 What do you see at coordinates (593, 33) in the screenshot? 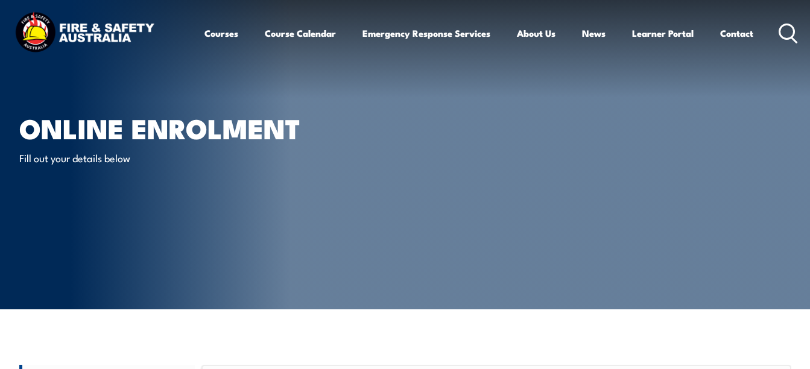
I see `a: News` at bounding box center [593, 33].